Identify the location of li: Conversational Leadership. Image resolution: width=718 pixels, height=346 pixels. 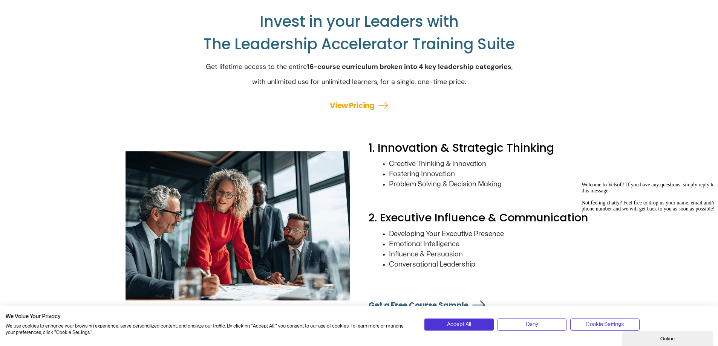
(491, 264).